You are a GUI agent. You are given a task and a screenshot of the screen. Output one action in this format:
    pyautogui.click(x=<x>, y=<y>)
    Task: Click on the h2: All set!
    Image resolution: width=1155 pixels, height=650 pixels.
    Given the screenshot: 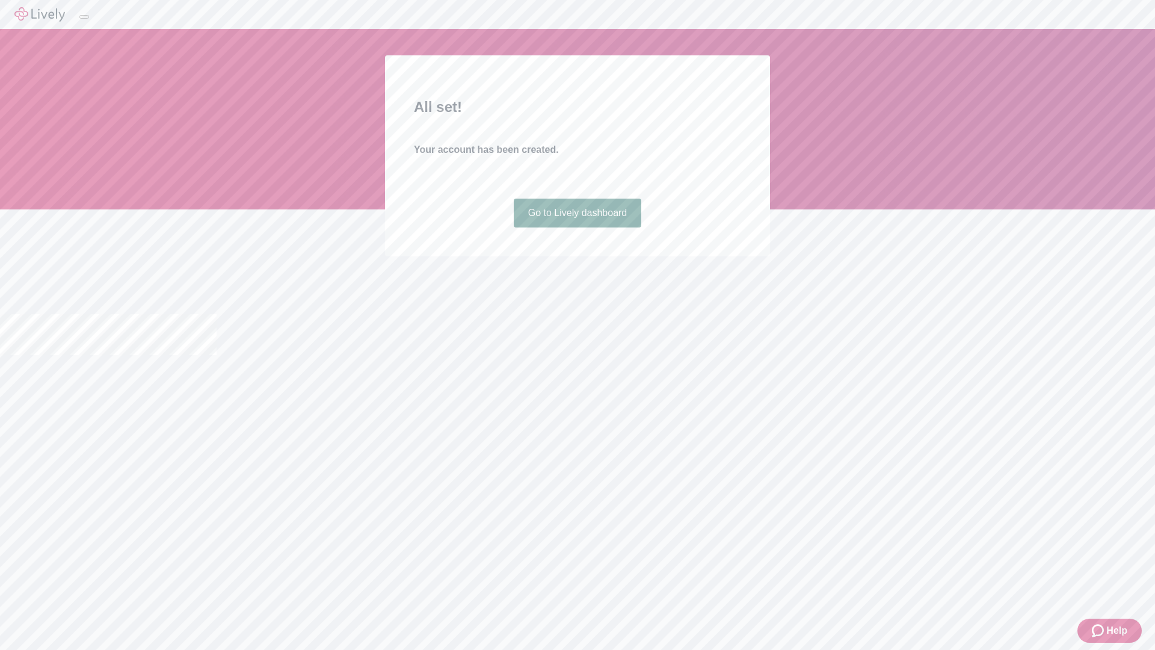 What is the action you would take?
    pyautogui.click(x=577, y=107)
    